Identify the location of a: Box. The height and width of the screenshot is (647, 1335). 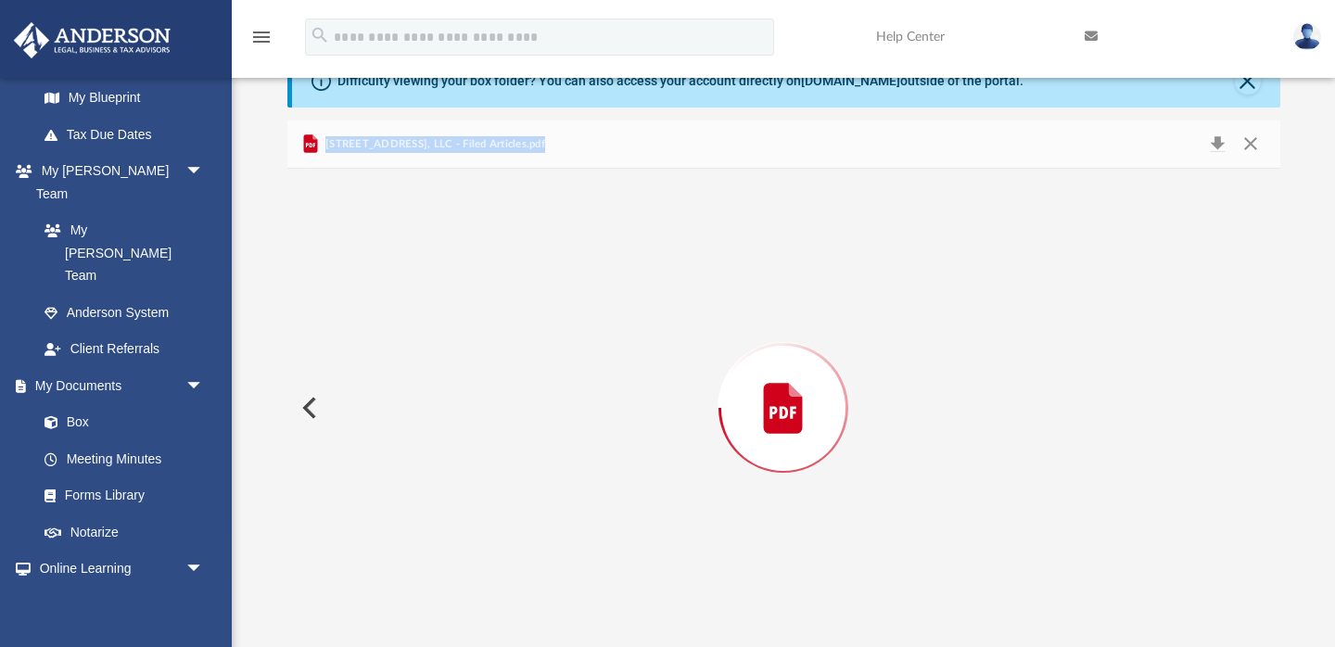
(120, 423).